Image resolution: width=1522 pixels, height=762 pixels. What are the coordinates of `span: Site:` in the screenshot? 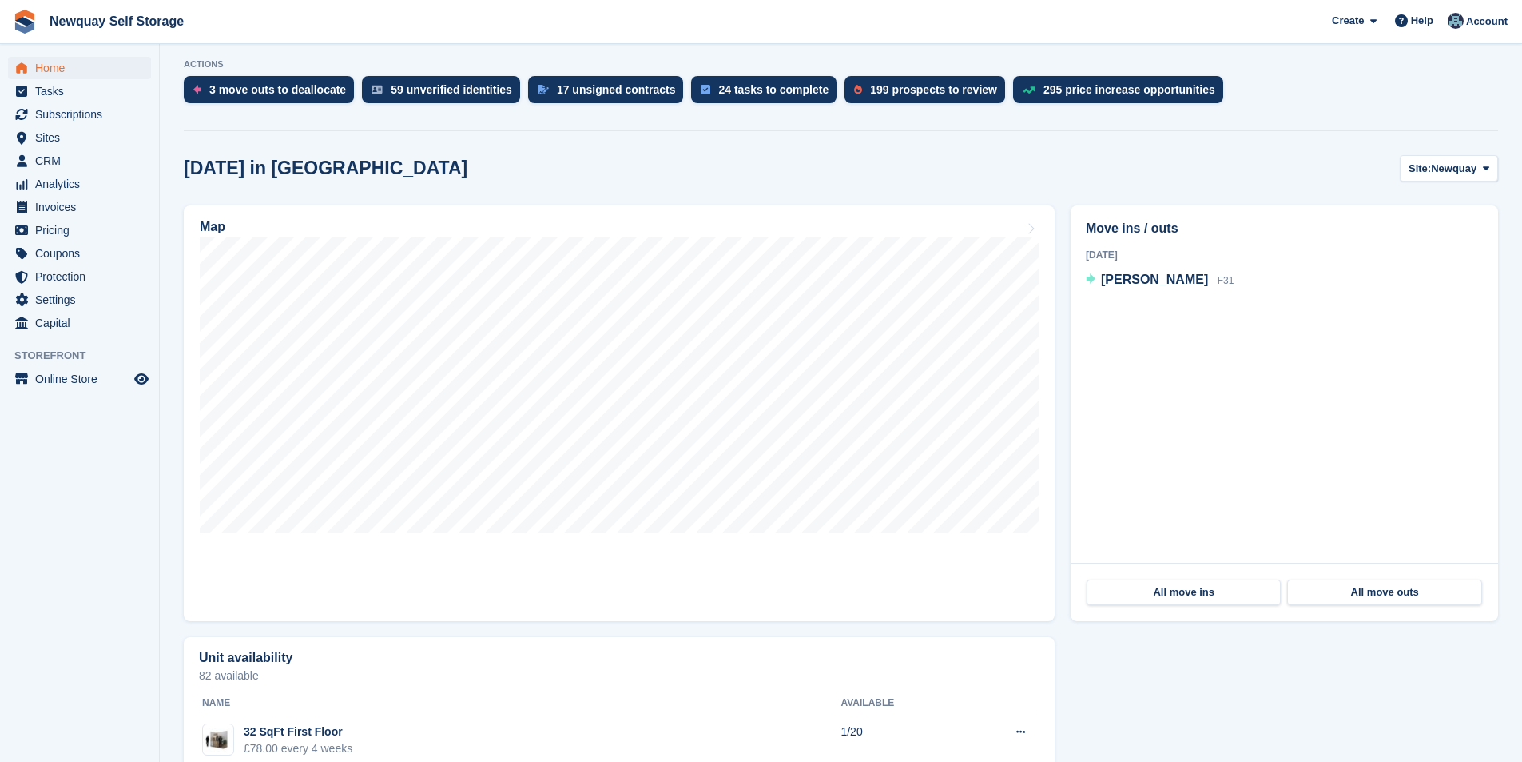 It's located at (1420, 169).